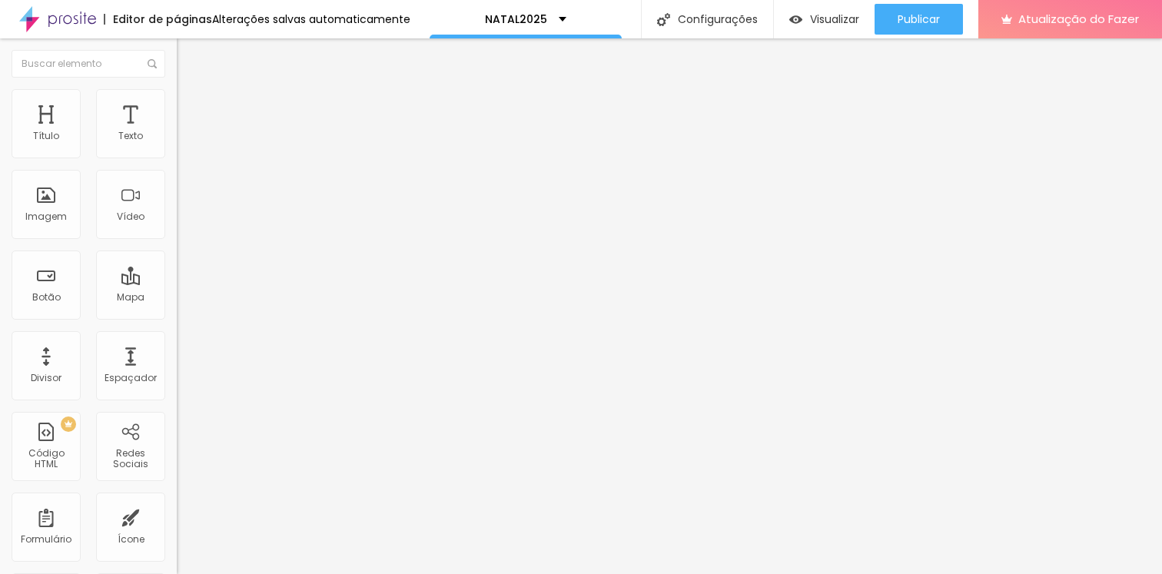  Describe the element at coordinates (311, 19) in the screenshot. I see `font: Alterações salvas automaticamente` at that location.